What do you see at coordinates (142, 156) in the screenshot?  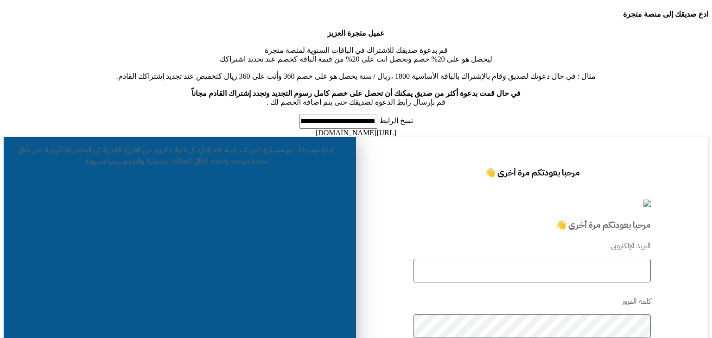 I see `span: قم بإدارة كل قنوات البيع، من الفروع الفعلية إلى المتاجر الإلكترونية، من خلال منصة موحدة واحدة. أط...` at bounding box center [142, 156].